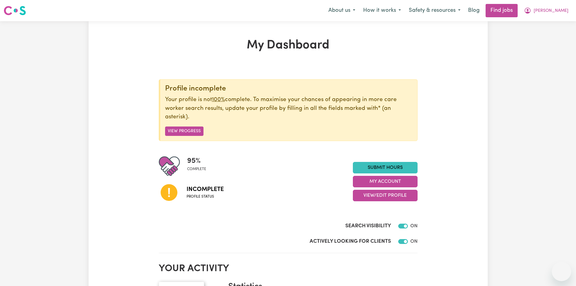 This screenshot has width=576, height=286. What do you see at coordinates (289, 89) in the screenshot?
I see `div: Profile incomplete` at bounding box center [289, 89].